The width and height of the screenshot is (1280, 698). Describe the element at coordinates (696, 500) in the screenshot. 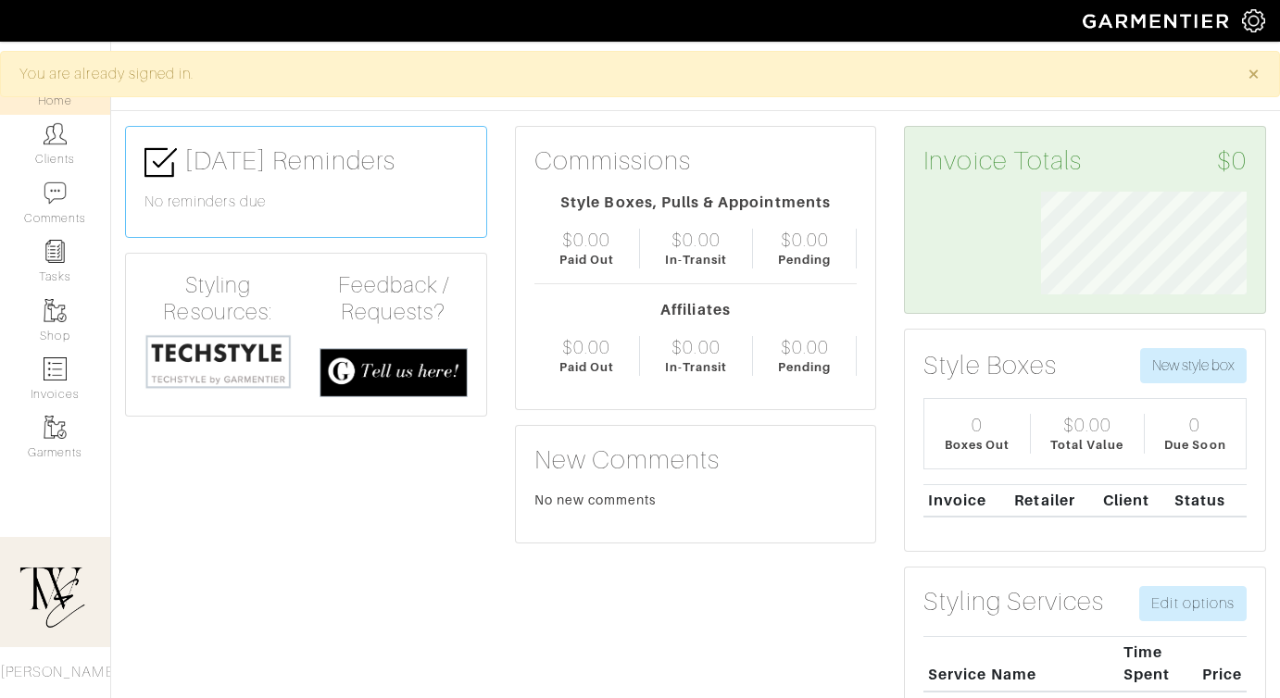

I see `div: No new comments` at that location.